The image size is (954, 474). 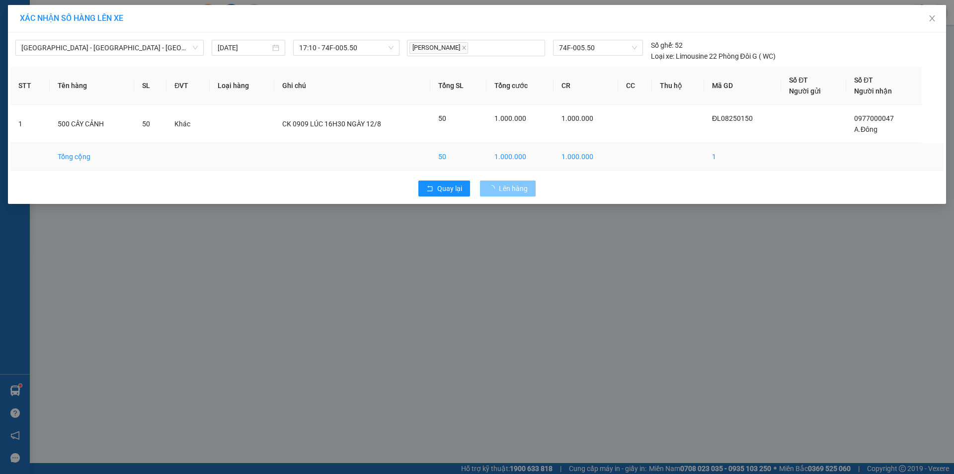 What do you see at coordinates (635, 85) in the screenshot?
I see `th: CC` at bounding box center [635, 85].